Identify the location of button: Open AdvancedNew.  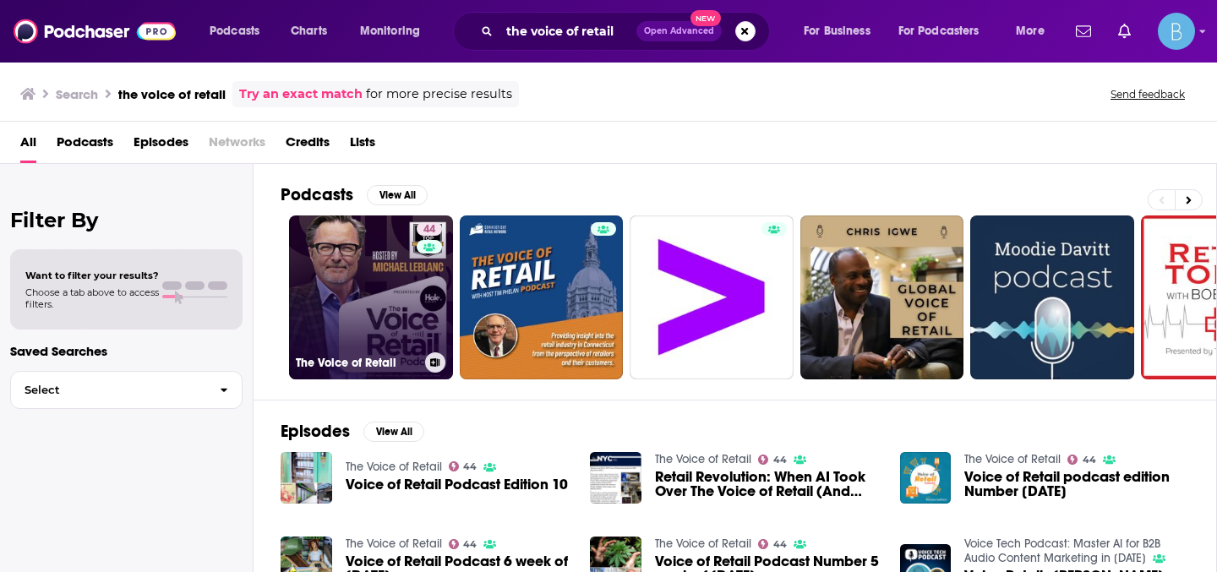
(679, 31).